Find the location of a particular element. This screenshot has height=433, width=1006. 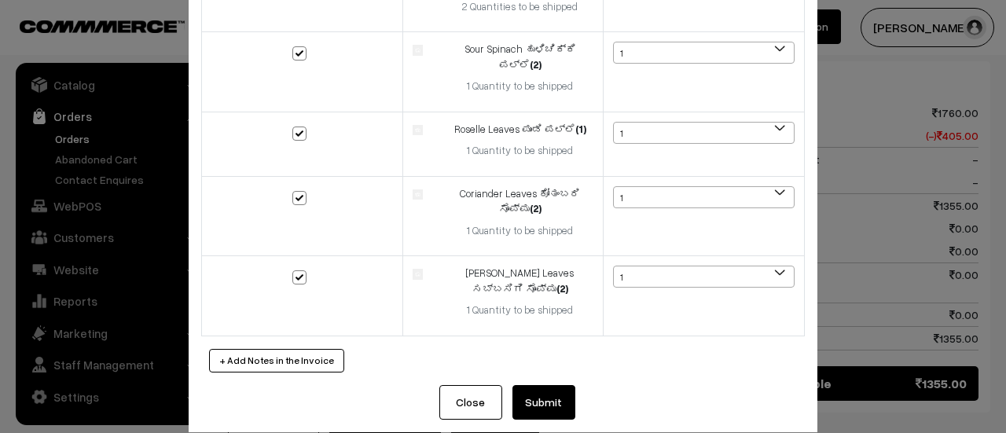

div: Sour Spinach ಹುಳಿಚಿಕ್ಕಿ ಪಲ್ಲೆ is located at coordinates (520, 57).